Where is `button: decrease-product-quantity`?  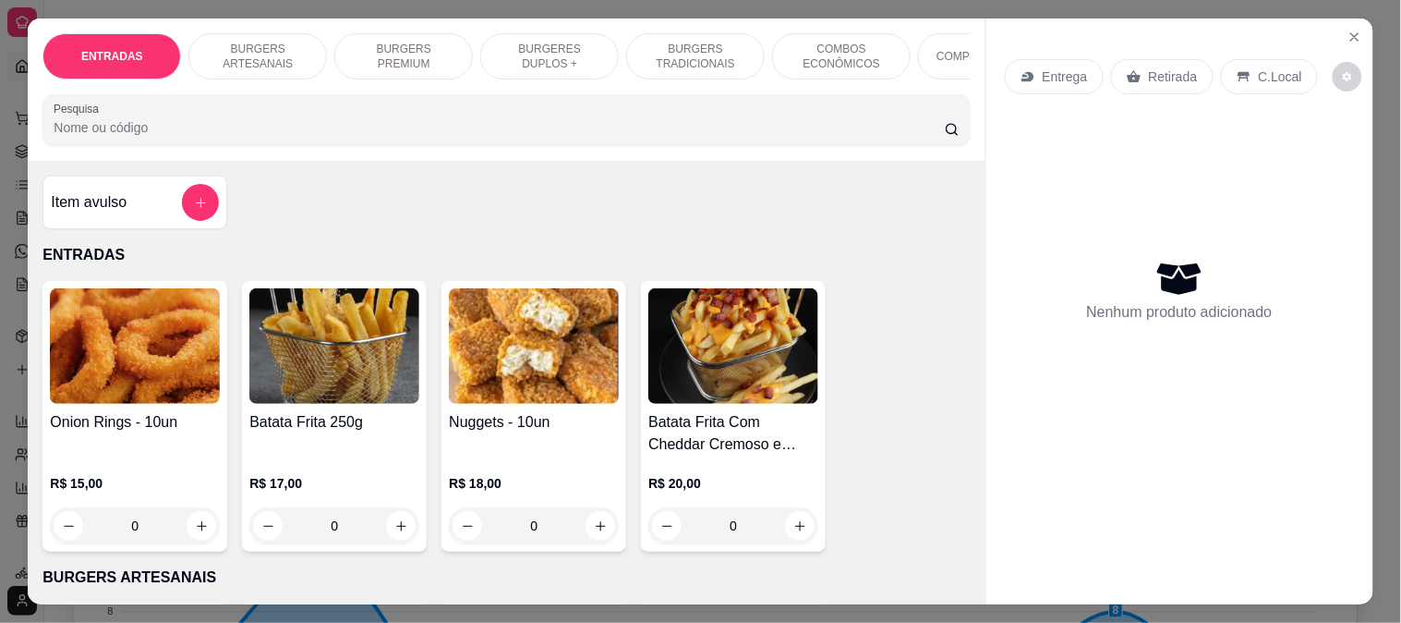 button: decrease-product-quantity is located at coordinates (1348, 77).